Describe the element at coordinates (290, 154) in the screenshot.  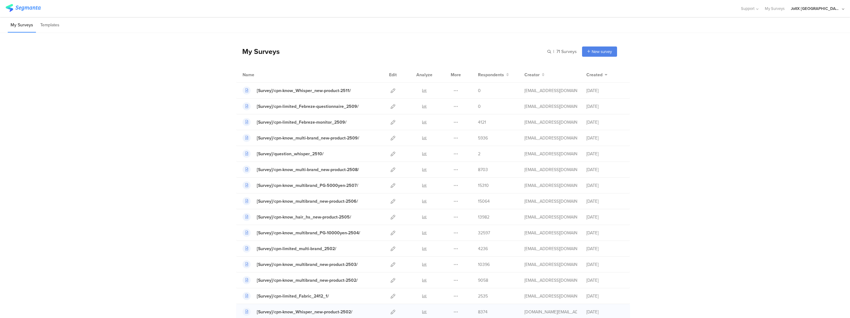
I see `div: [Survey]/question_whisper_2510/` at that location.